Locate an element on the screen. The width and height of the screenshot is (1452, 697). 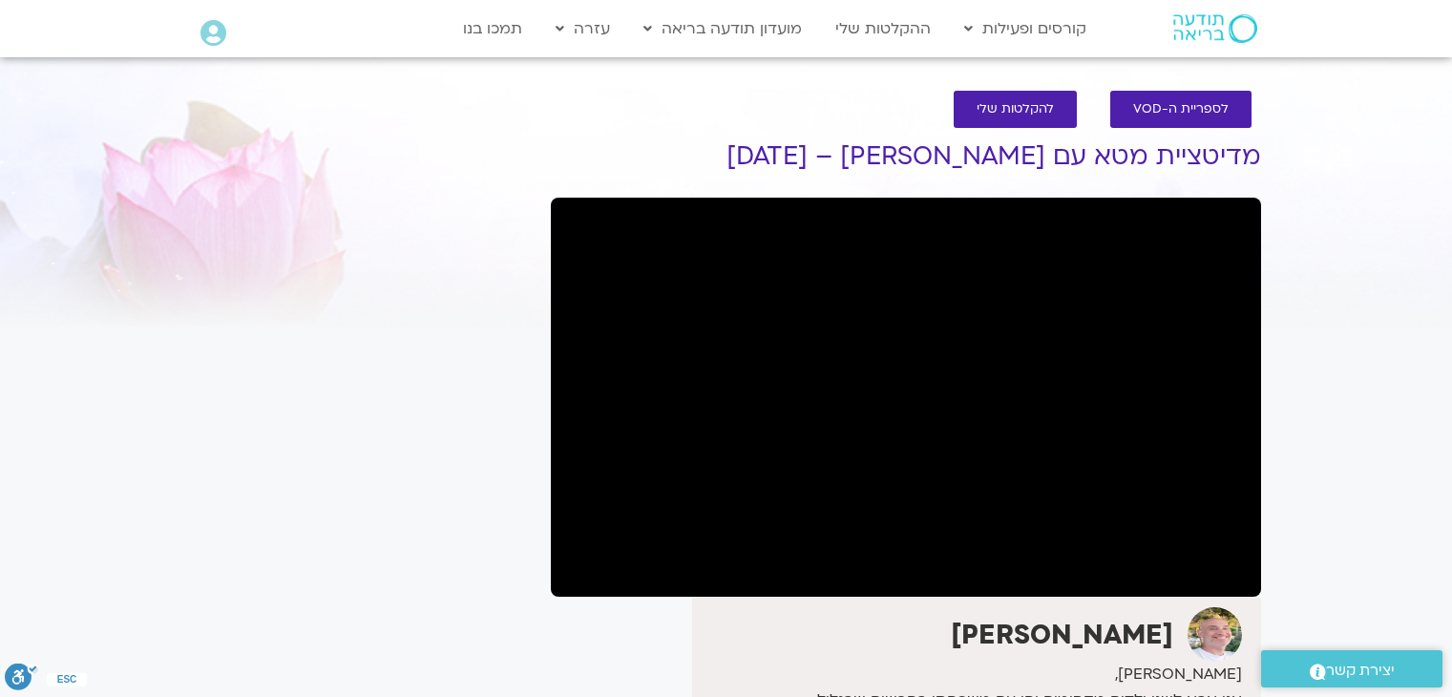
a: לספריית ה-VOD is located at coordinates (1181, 109).